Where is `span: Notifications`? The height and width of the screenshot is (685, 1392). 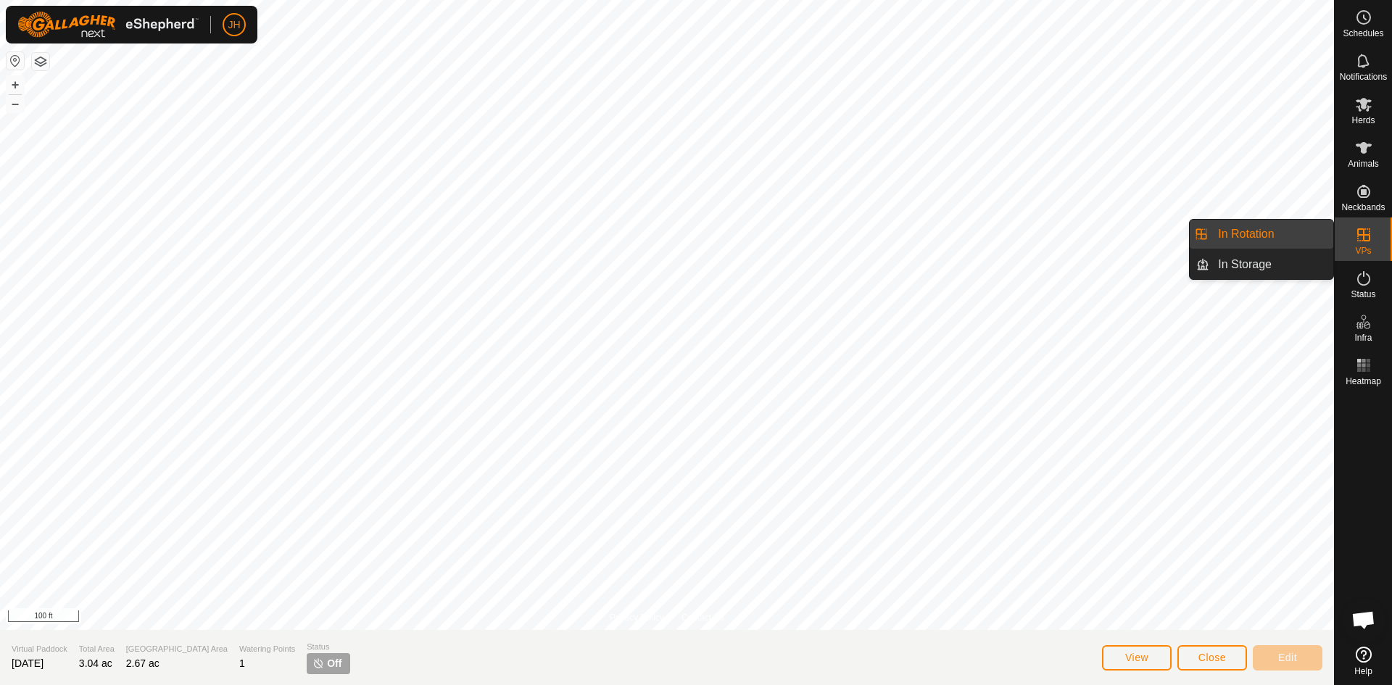
span: Notifications is located at coordinates (1363, 77).